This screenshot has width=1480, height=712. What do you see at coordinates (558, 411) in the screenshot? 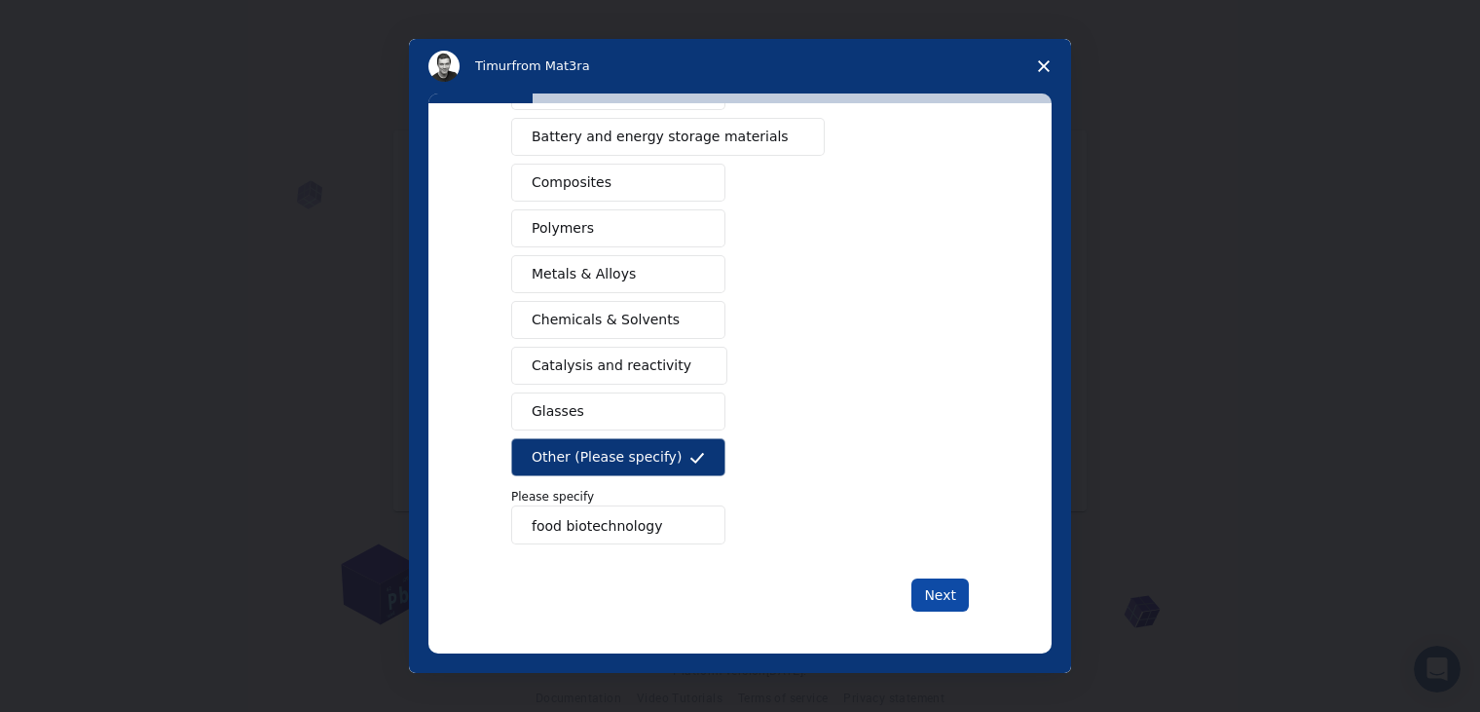
I see `span: Glasses` at bounding box center [558, 411].